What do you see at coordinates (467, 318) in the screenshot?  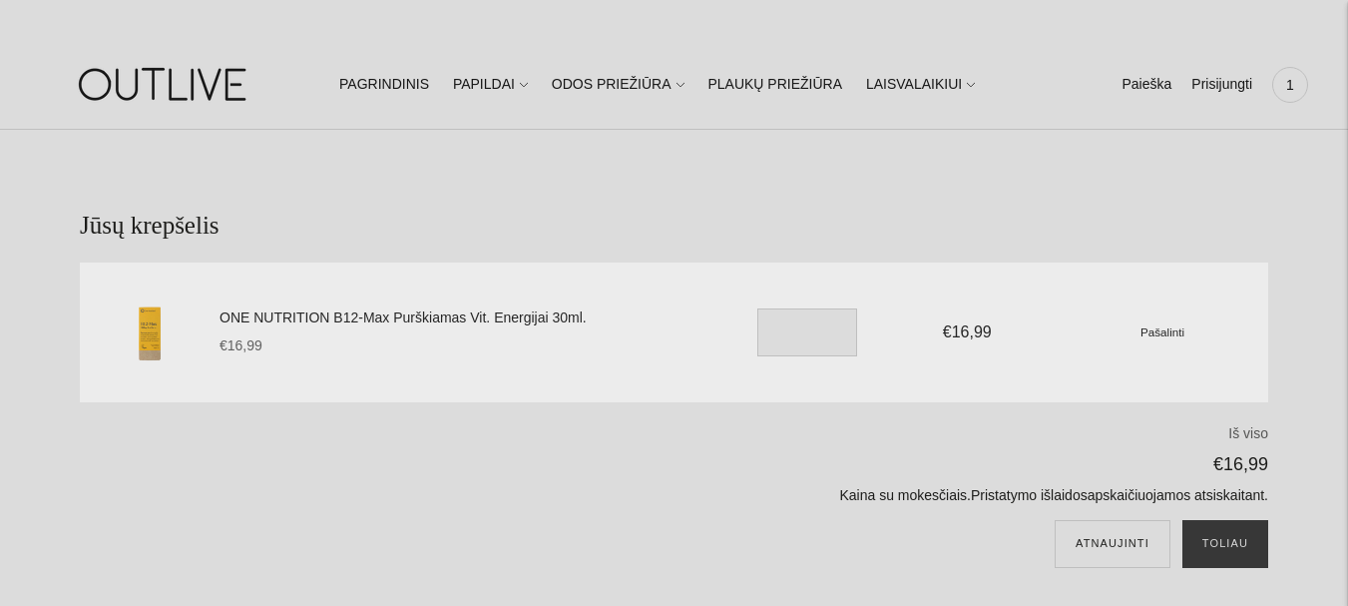 I see `a: ONE NUTRITION B12-Max Purškiamas Vit. Energijai 30ml.` at bounding box center [467, 318].